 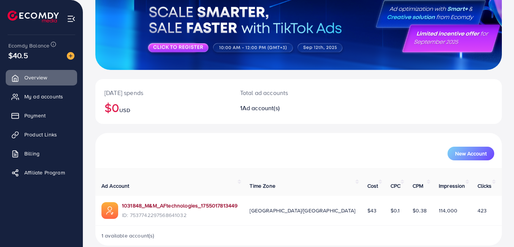 I want to click on span: Billing, so click(x=32, y=153).